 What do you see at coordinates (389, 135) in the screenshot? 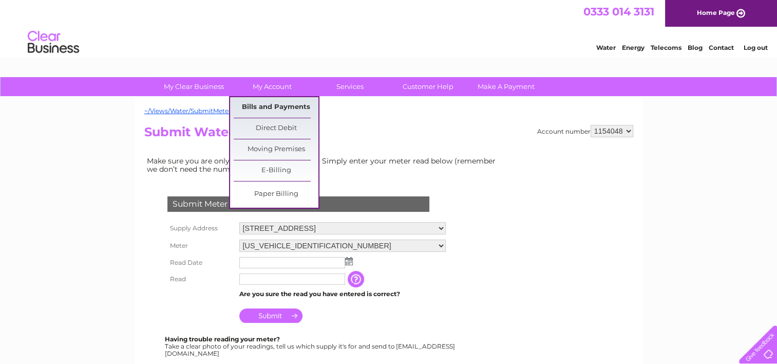
I see `h2: Submit Water Meter Read` at bounding box center [389, 135].